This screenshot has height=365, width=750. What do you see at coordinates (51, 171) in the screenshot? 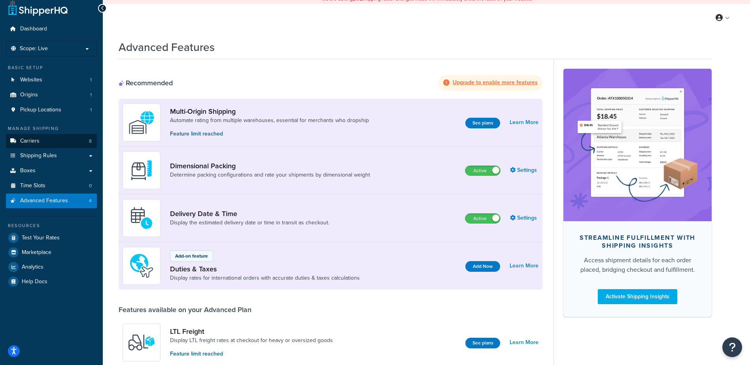
I see `li: Boxes` at bounding box center [51, 171].